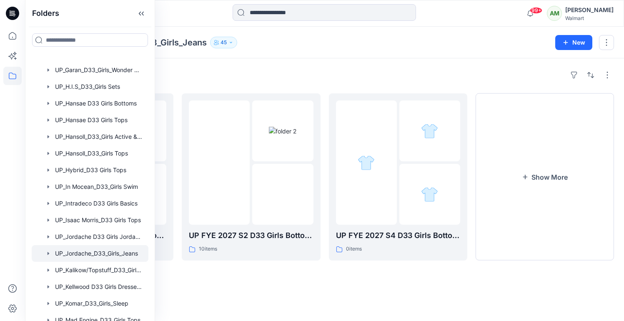 Image resolution: width=624 pixels, height=321 pixels. What do you see at coordinates (366, 162) in the screenshot?
I see `img: folder 1` at bounding box center [366, 162].